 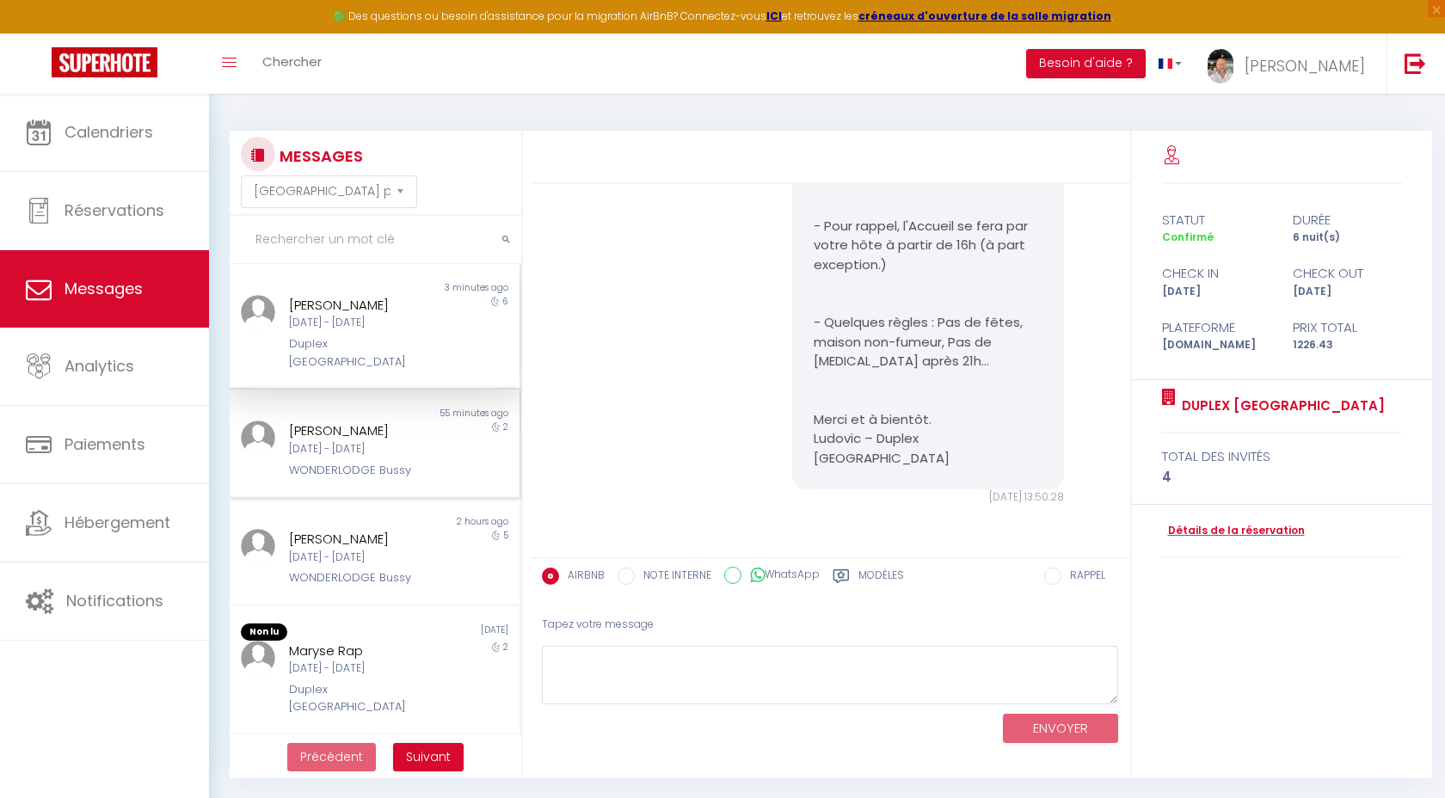 What do you see at coordinates (99, 365) in the screenshot?
I see `span: Analytics` at bounding box center [99, 365].